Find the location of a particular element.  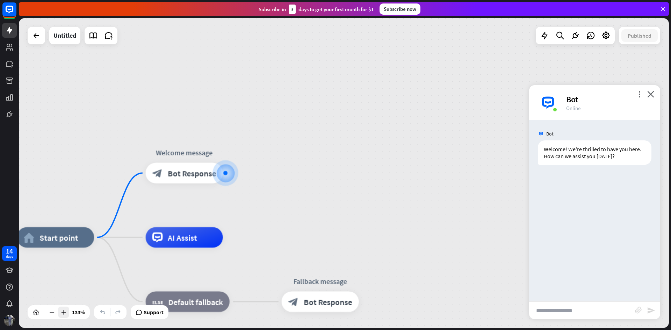

i: more_vert is located at coordinates (639, 94).